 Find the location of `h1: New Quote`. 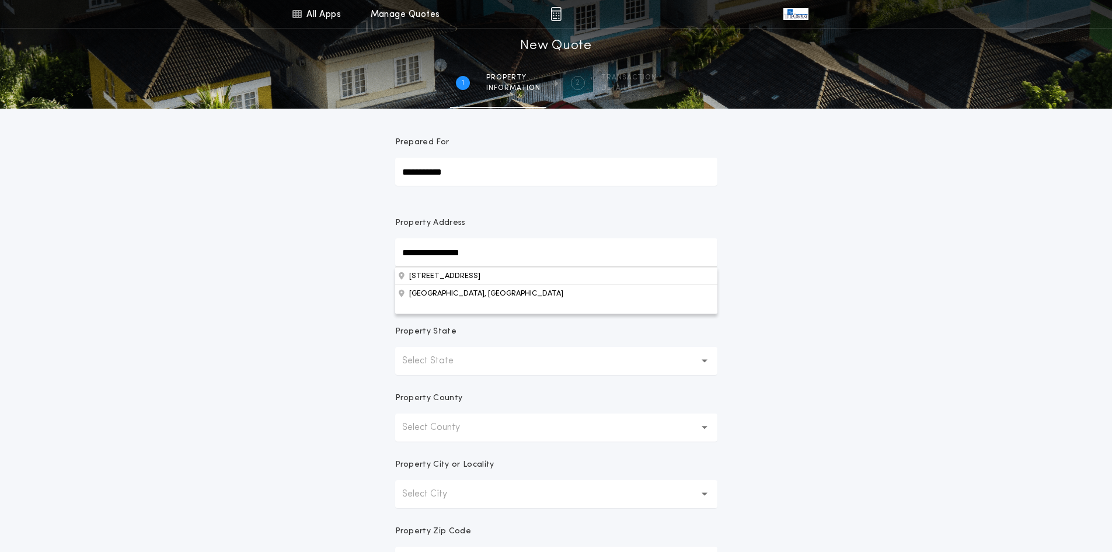

h1: New Quote is located at coordinates (556, 46).